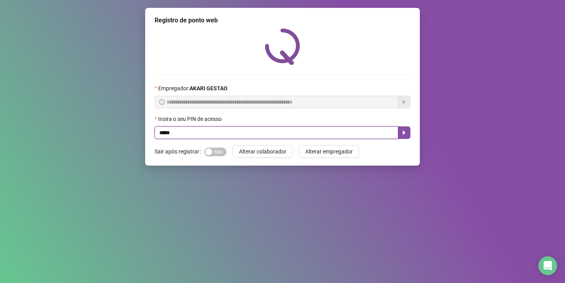 The image size is (565, 283). I want to click on button: Alterar empregador, so click(329, 151).